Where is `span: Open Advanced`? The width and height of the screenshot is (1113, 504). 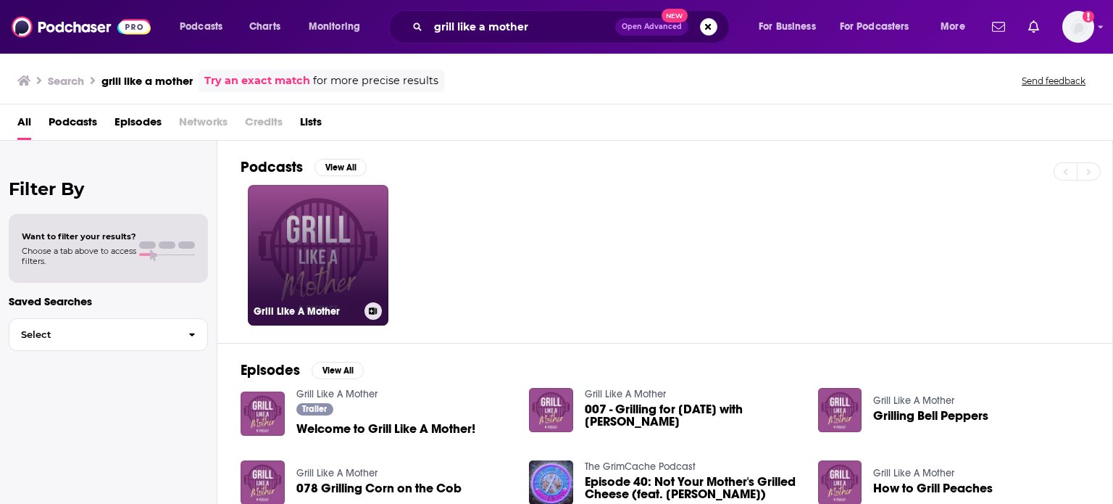
span: Open Advanced is located at coordinates (652, 27).